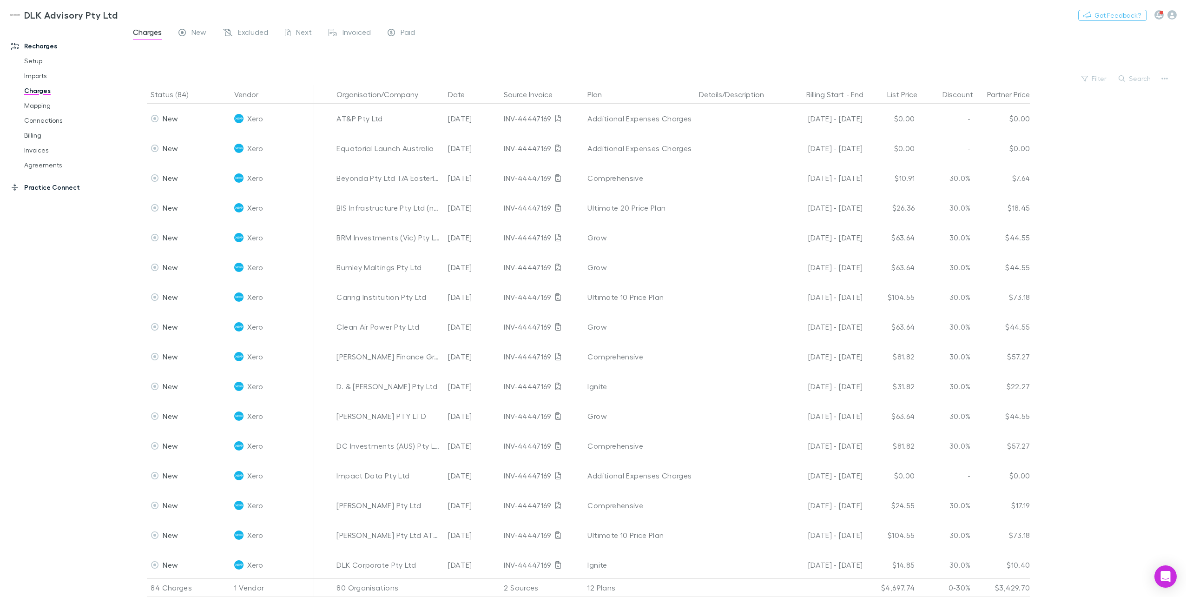  What do you see at coordinates (1002, 587) in the screenshot?
I see `div: $3,429.70` at bounding box center [1002, 587].